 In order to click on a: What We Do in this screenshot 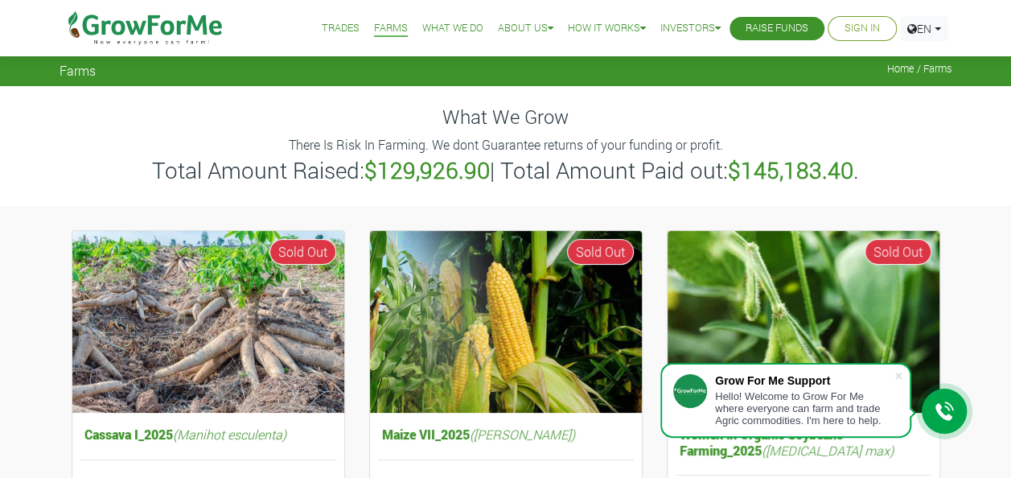, I will do `click(453, 28)`.